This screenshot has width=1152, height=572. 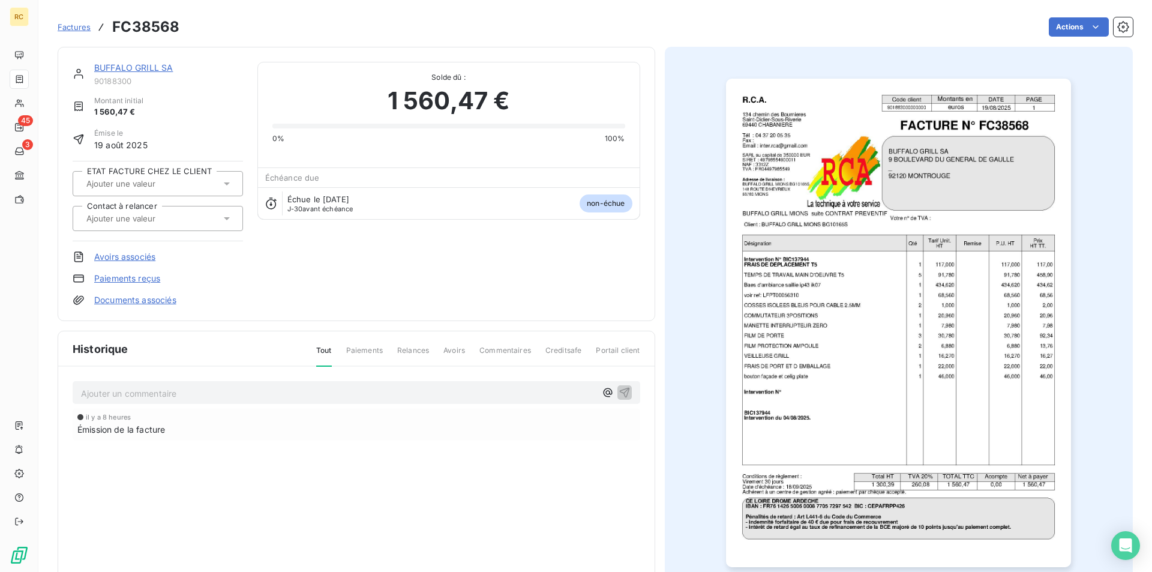 I want to click on button: Actions, so click(x=1079, y=27).